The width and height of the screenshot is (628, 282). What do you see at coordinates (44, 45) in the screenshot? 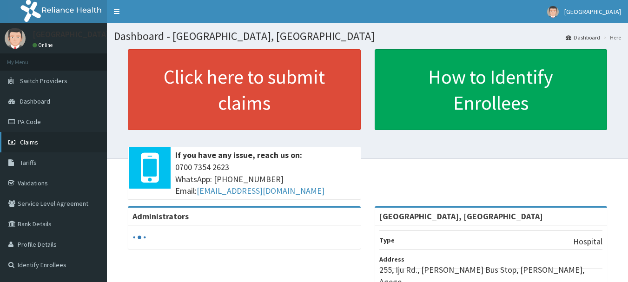
I see `a: Online` at bounding box center [44, 45].